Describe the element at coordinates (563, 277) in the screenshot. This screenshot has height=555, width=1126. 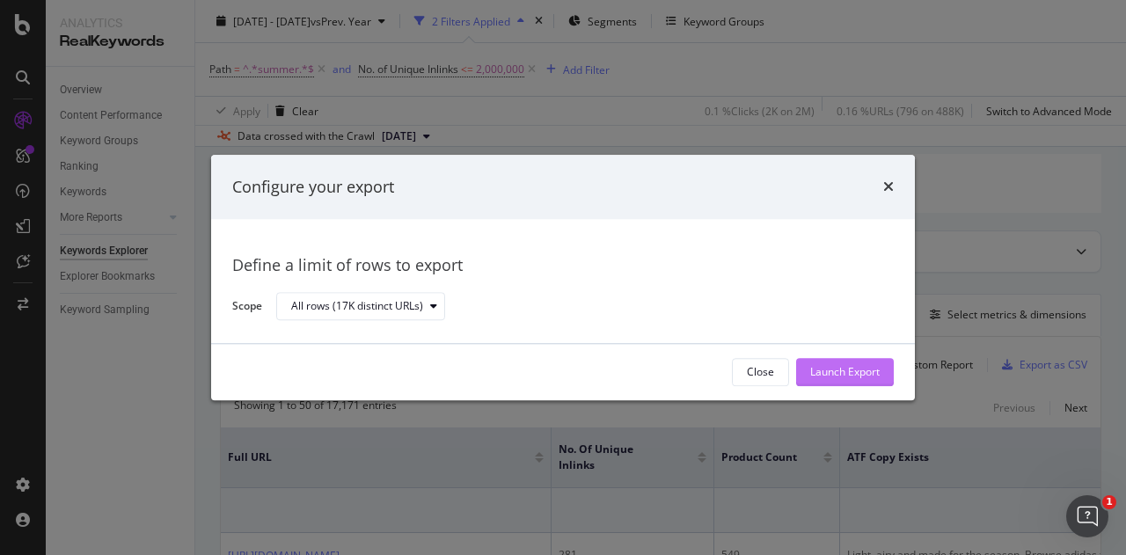
I see `div: modal` at that location.